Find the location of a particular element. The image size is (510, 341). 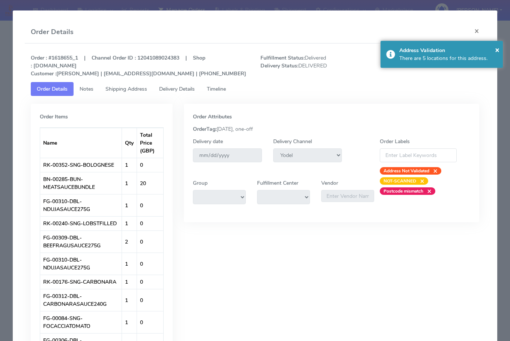

span: Delivery Details is located at coordinates (177, 89).